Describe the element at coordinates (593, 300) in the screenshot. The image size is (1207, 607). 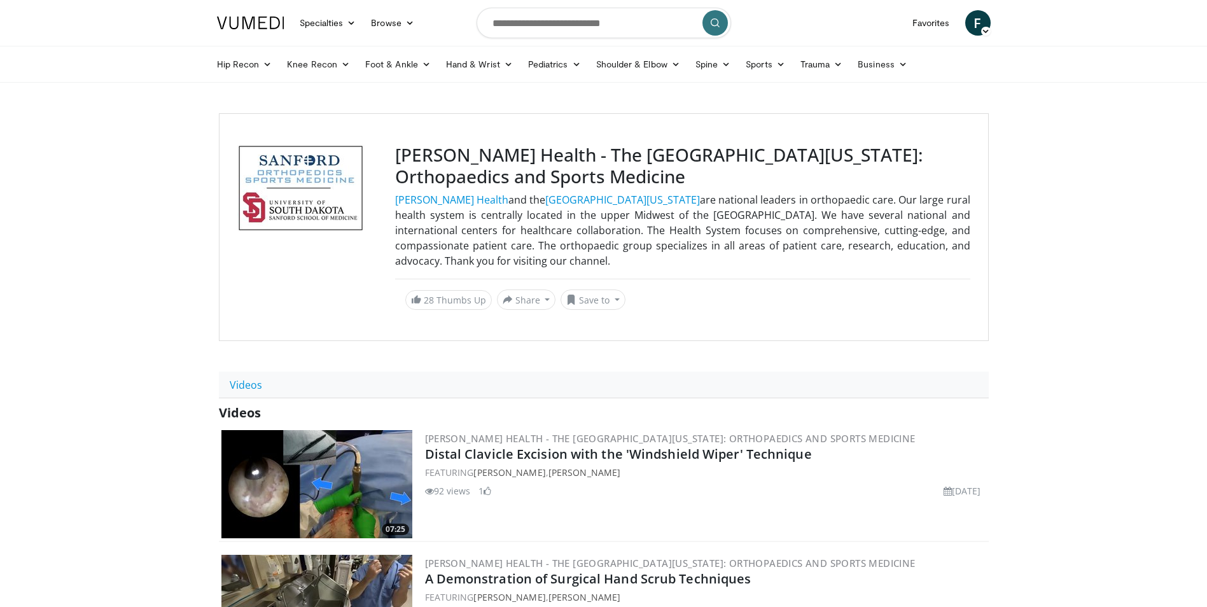
I see `button: Save to` at that location.